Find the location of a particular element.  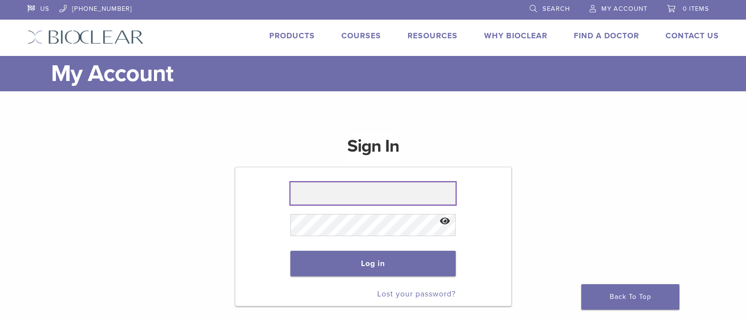

a: Courses is located at coordinates (361, 36).